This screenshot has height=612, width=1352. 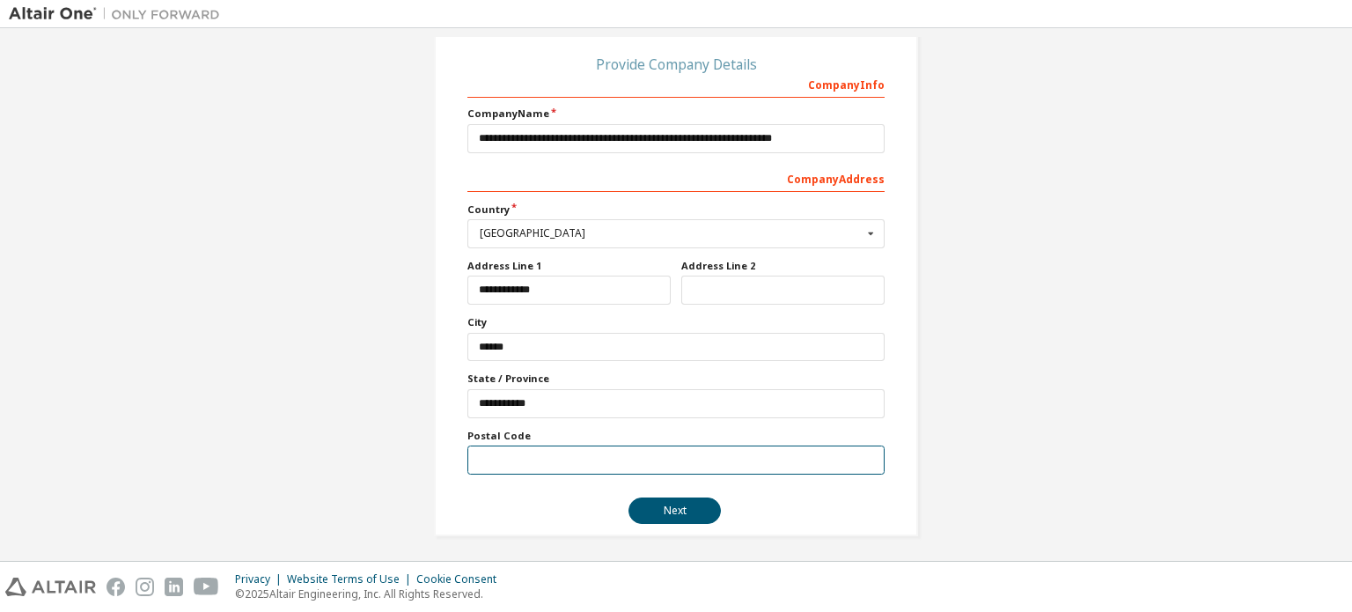 I want to click on label: Company Name, so click(x=676, y=114).